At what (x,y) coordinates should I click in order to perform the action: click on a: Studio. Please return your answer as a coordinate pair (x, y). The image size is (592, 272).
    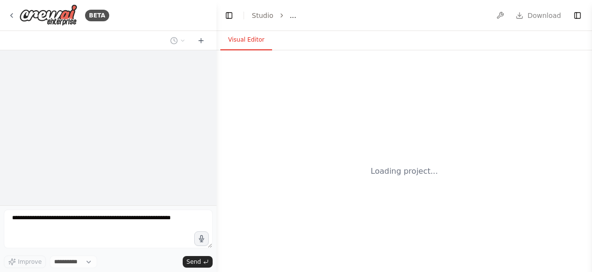
    Looking at the image, I should click on (262, 15).